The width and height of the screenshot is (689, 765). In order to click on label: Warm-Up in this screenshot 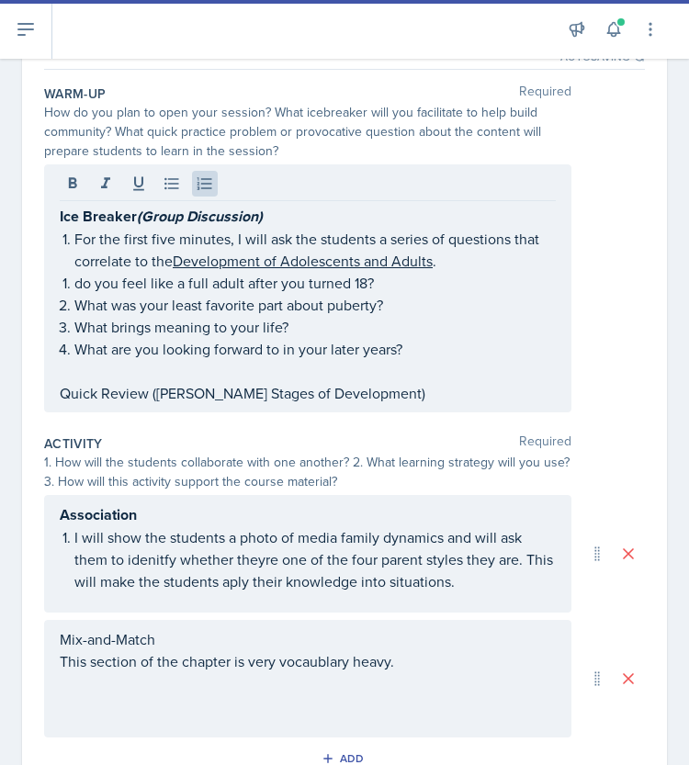, I will do `click(74, 94)`.